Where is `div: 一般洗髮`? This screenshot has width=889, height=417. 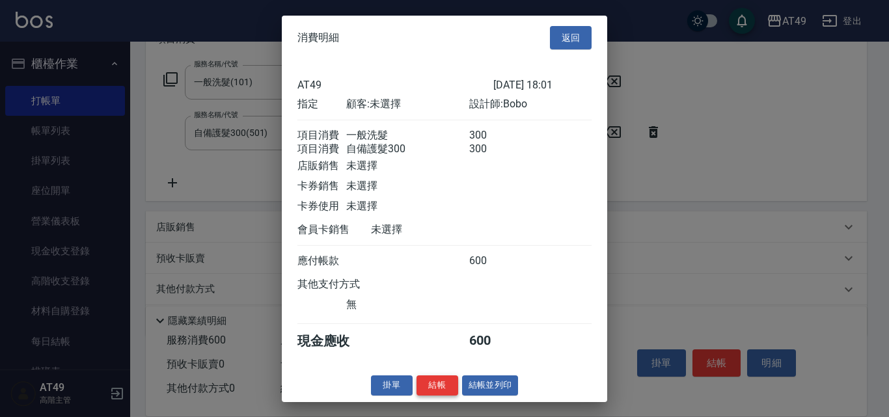 div: 一般洗髮 is located at coordinates (407, 135).